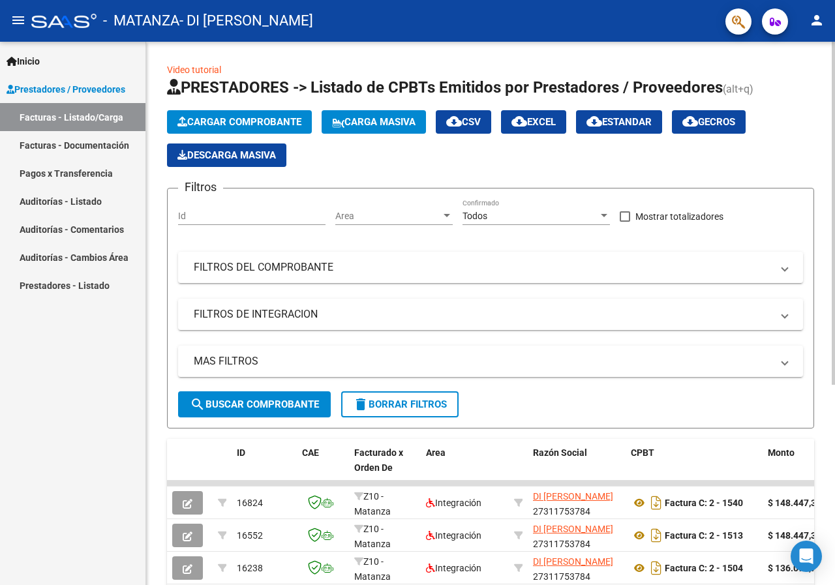 The image size is (835, 585). Describe the element at coordinates (482, 361) in the screenshot. I see `mat-panel-title: MAS FILTROS` at that location.